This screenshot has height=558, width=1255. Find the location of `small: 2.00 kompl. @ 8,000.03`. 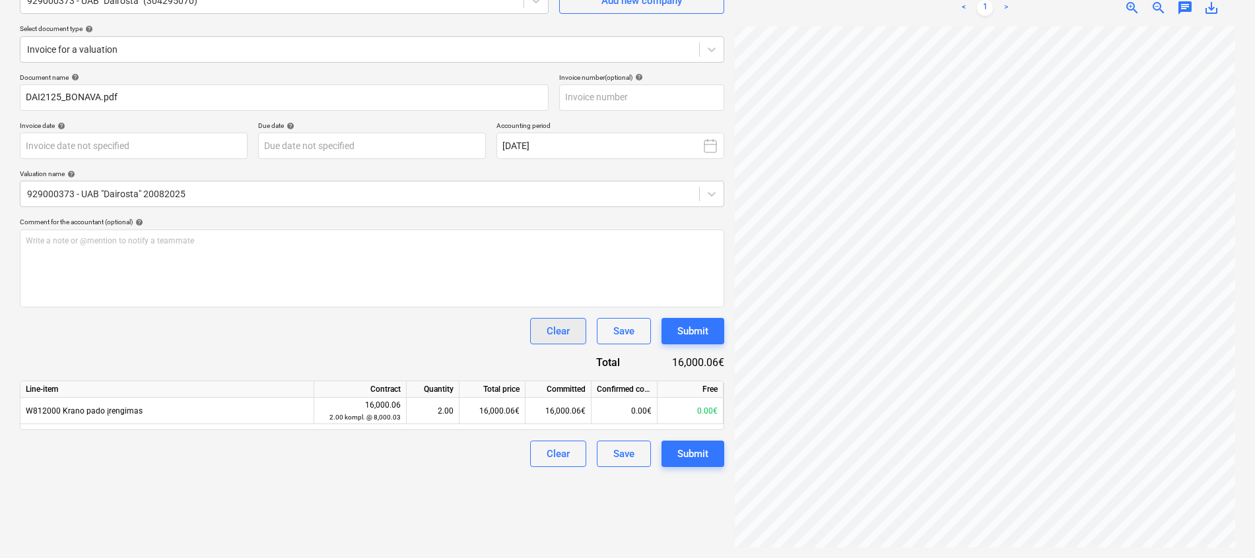

small: 2.00 kompl. @ 8,000.03 is located at coordinates (365, 417).